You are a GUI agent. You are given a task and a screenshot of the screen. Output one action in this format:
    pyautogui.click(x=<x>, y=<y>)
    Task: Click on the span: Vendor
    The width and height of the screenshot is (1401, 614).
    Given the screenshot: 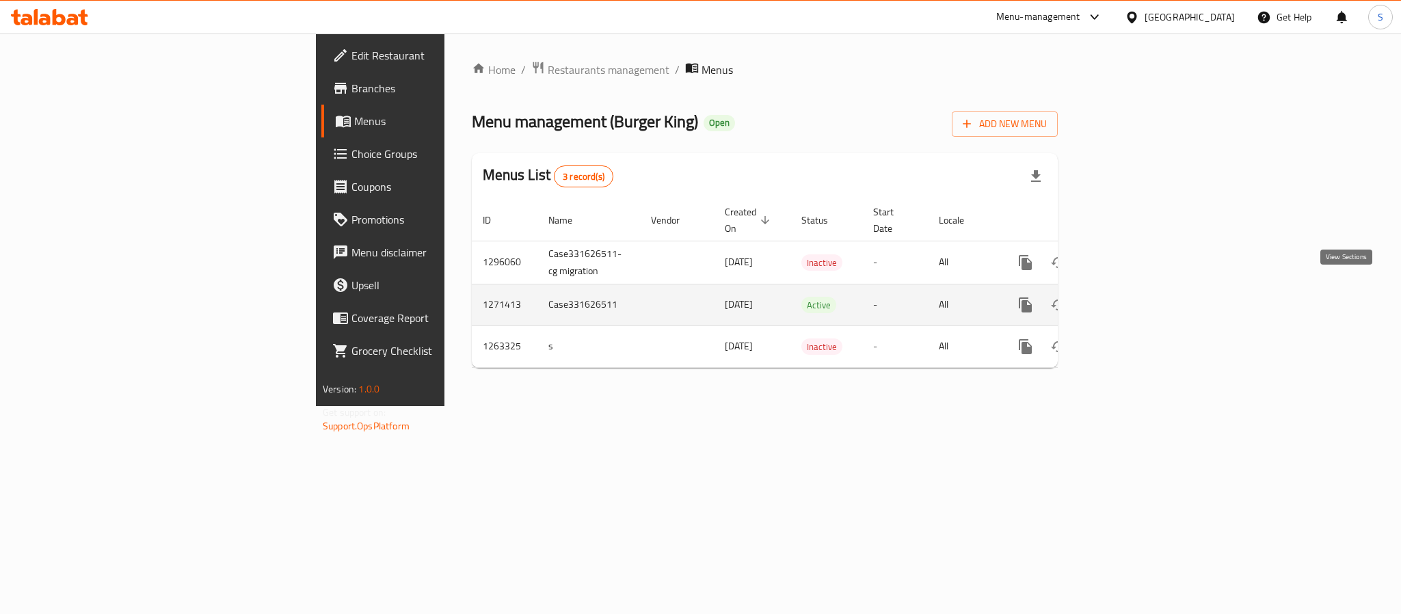 What is the action you would take?
    pyautogui.click(x=674, y=220)
    